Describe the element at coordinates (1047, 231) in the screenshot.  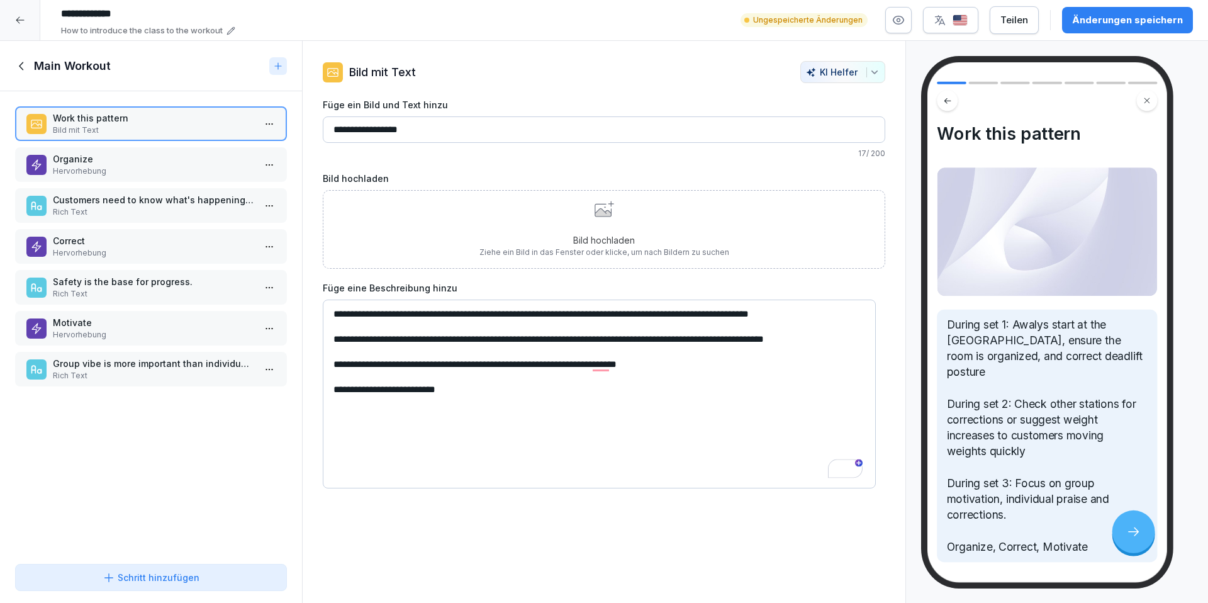
I see `img: Bild und Text Vorschau` at that location.